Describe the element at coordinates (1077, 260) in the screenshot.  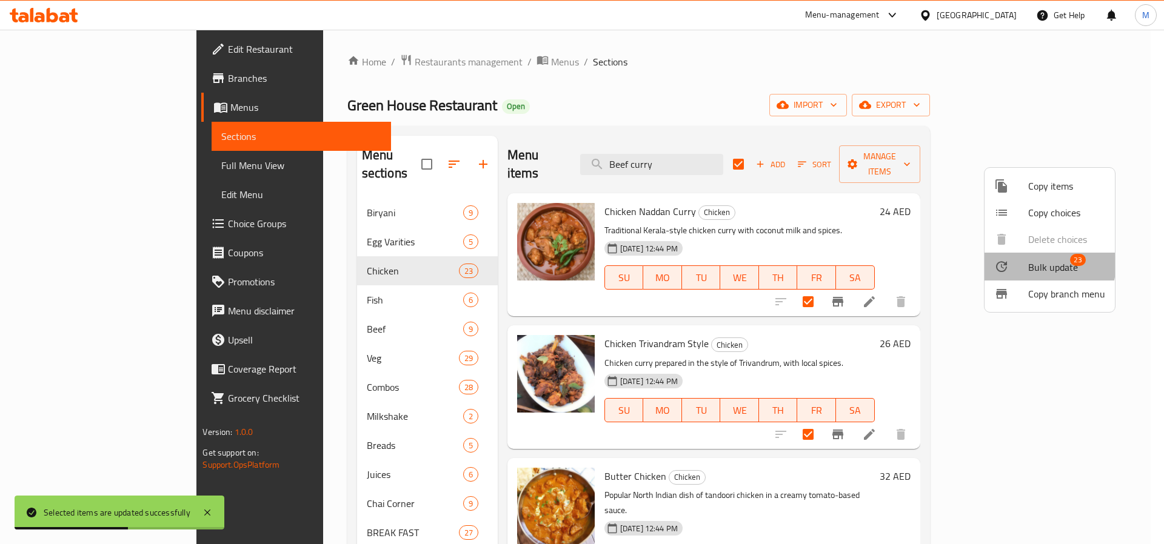
I see `span: 23` at that location.